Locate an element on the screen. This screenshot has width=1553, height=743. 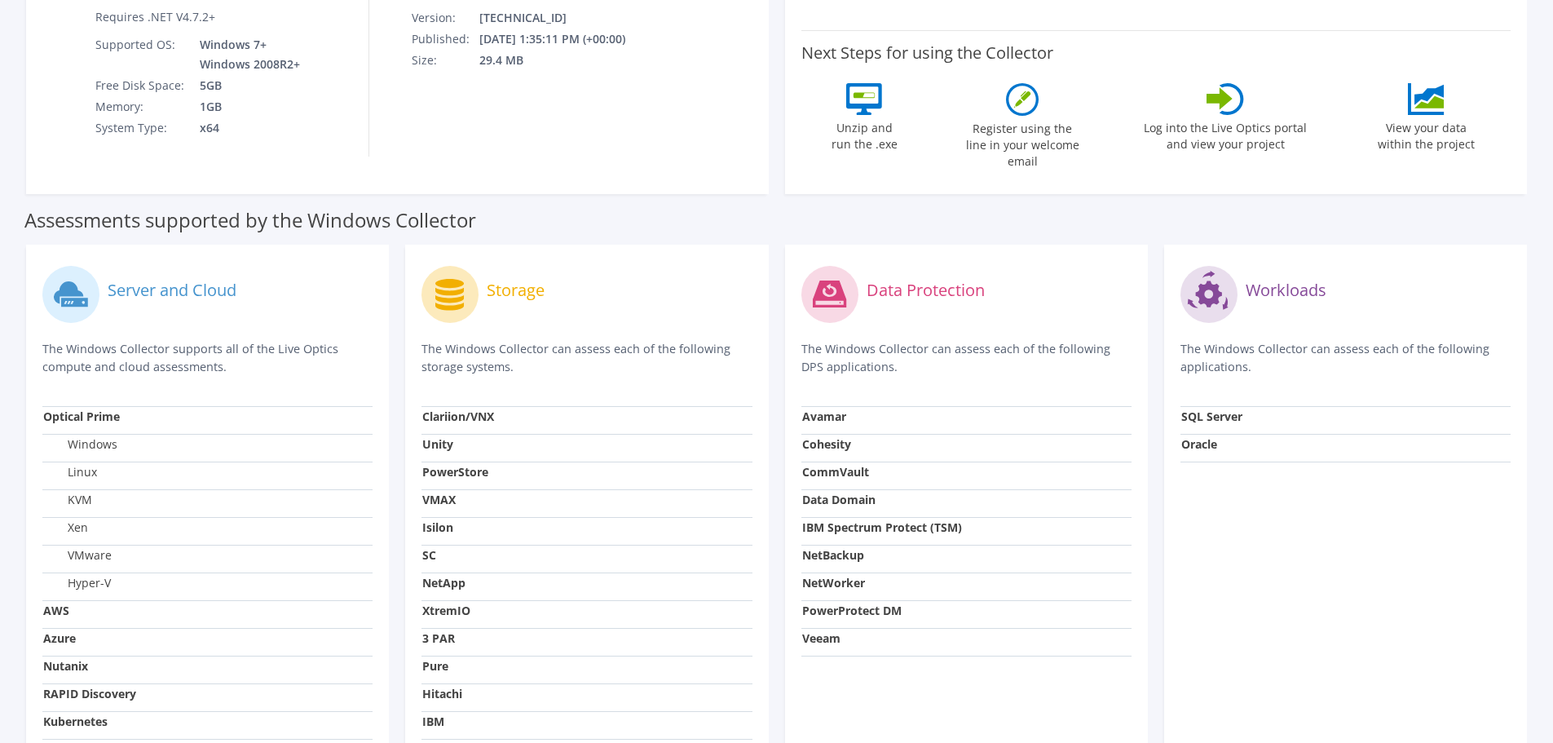
label: Data Protection is located at coordinates (926, 290).